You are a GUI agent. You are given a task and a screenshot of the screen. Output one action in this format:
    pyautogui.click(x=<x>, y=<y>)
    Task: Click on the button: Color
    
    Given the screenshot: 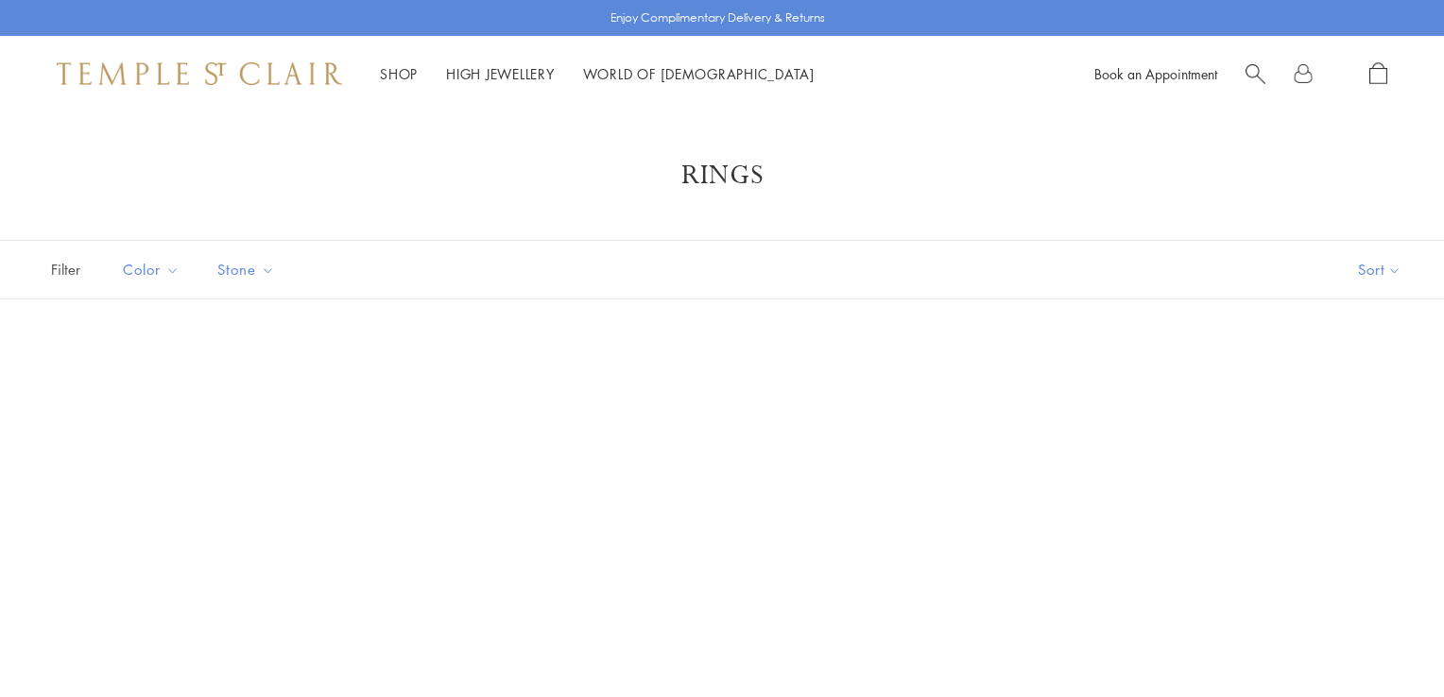 What is the action you would take?
    pyautogui.click(x=151, y=269)
    